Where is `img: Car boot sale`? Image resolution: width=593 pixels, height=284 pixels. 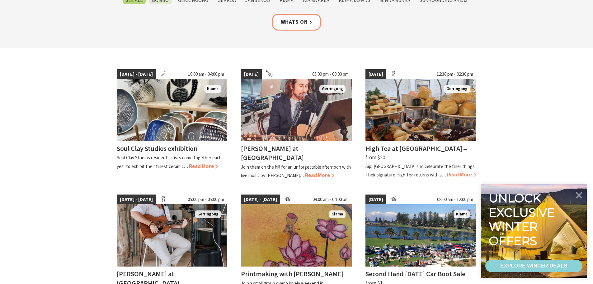
img: Car boot sale is located at coordinates (421, 235).